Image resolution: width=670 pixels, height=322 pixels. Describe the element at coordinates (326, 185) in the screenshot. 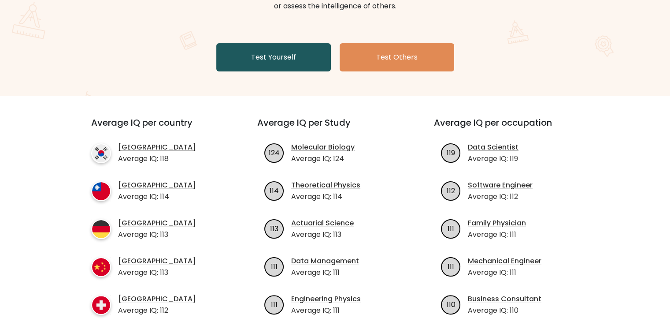

I see `a: Theoretical Physics` at that location.